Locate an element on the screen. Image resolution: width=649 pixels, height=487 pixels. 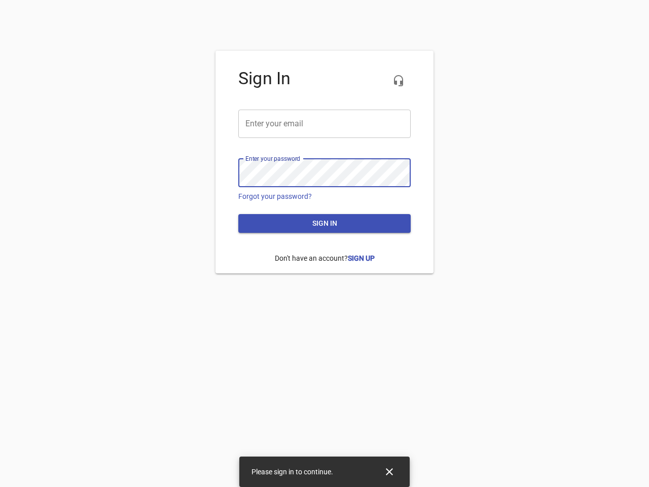
button: Close is located at coordinates (389, 472).